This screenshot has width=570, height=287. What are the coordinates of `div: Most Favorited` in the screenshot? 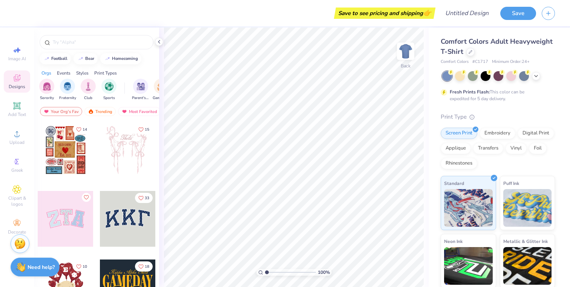 It's located at (139, 112).